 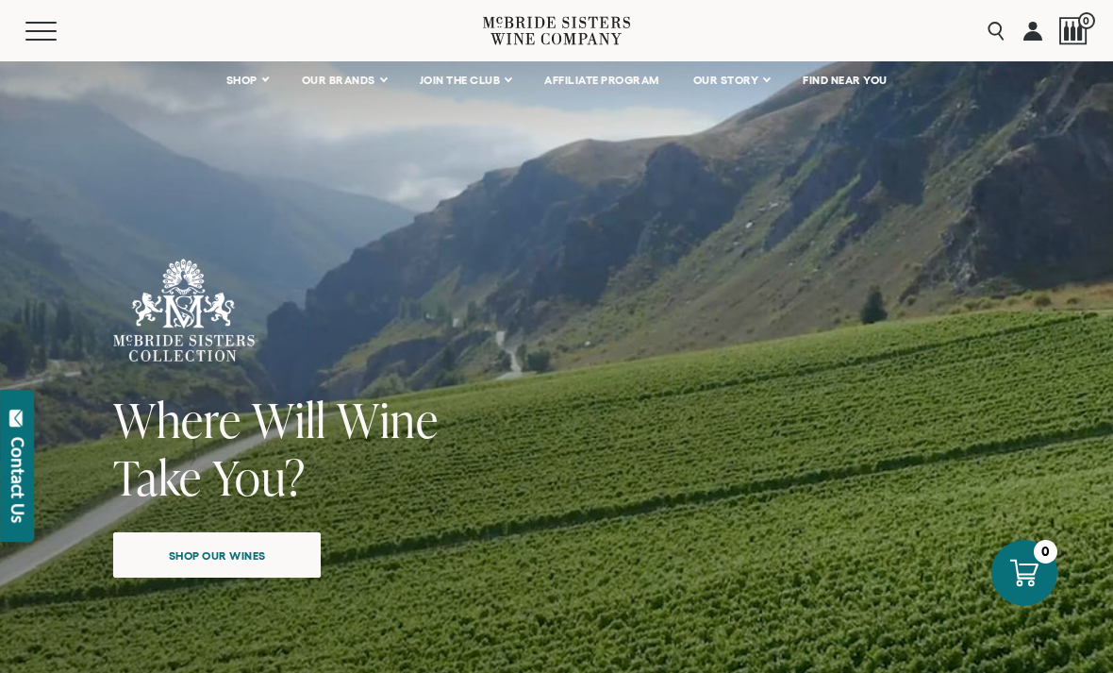 I want to click on a: OUR STORY, so click(x=731, y=80).